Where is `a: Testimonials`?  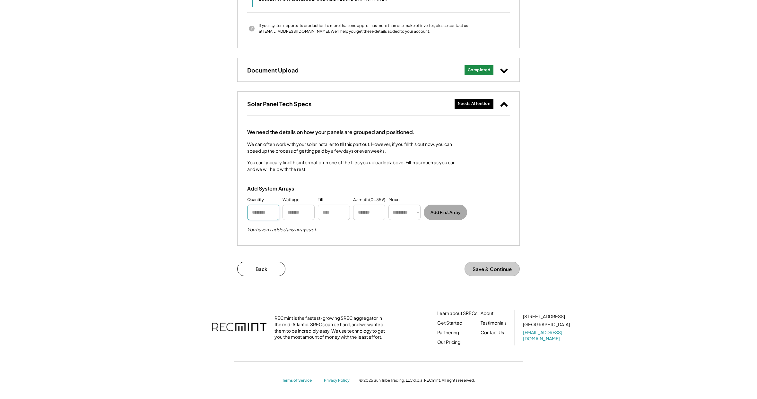
a: Testimonials is located at coordinates (494, 323).